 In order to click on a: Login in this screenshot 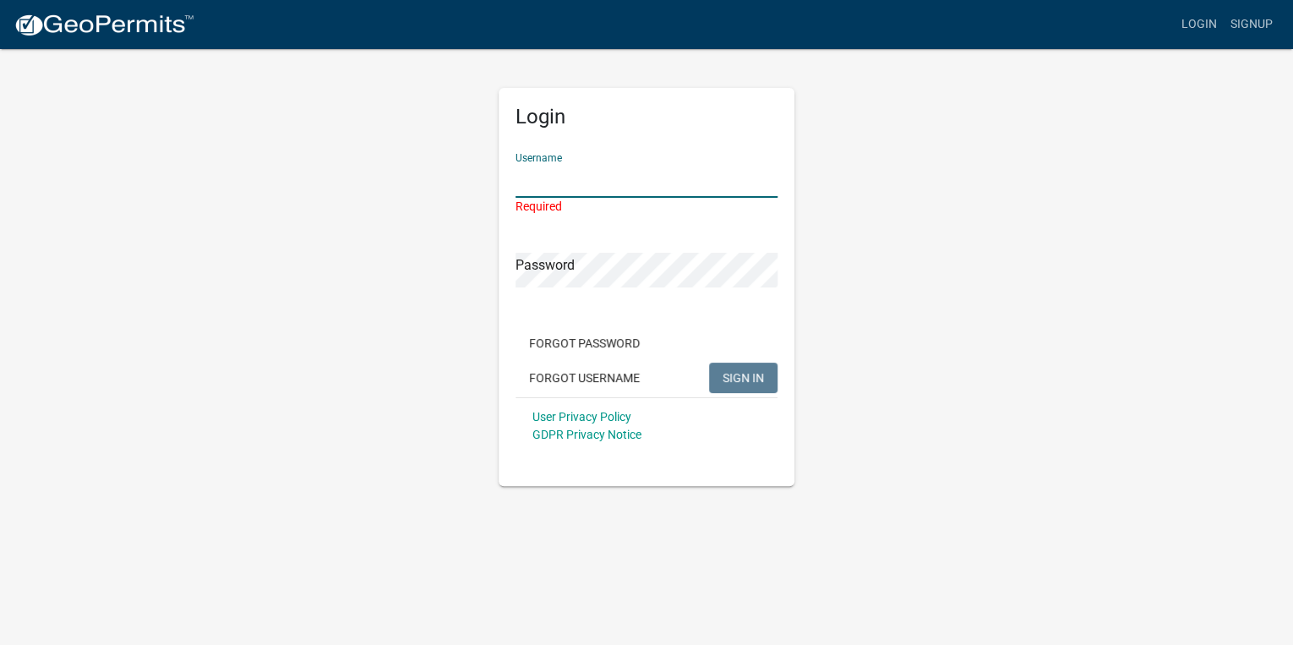, I will do `click(1199, 24)`.